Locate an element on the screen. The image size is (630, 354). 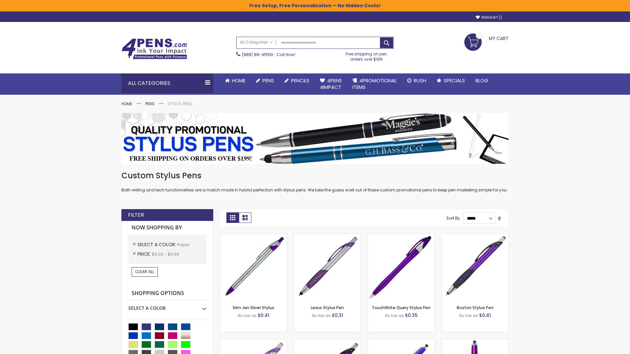
span: All Categories is located at coordinates (256, 42).